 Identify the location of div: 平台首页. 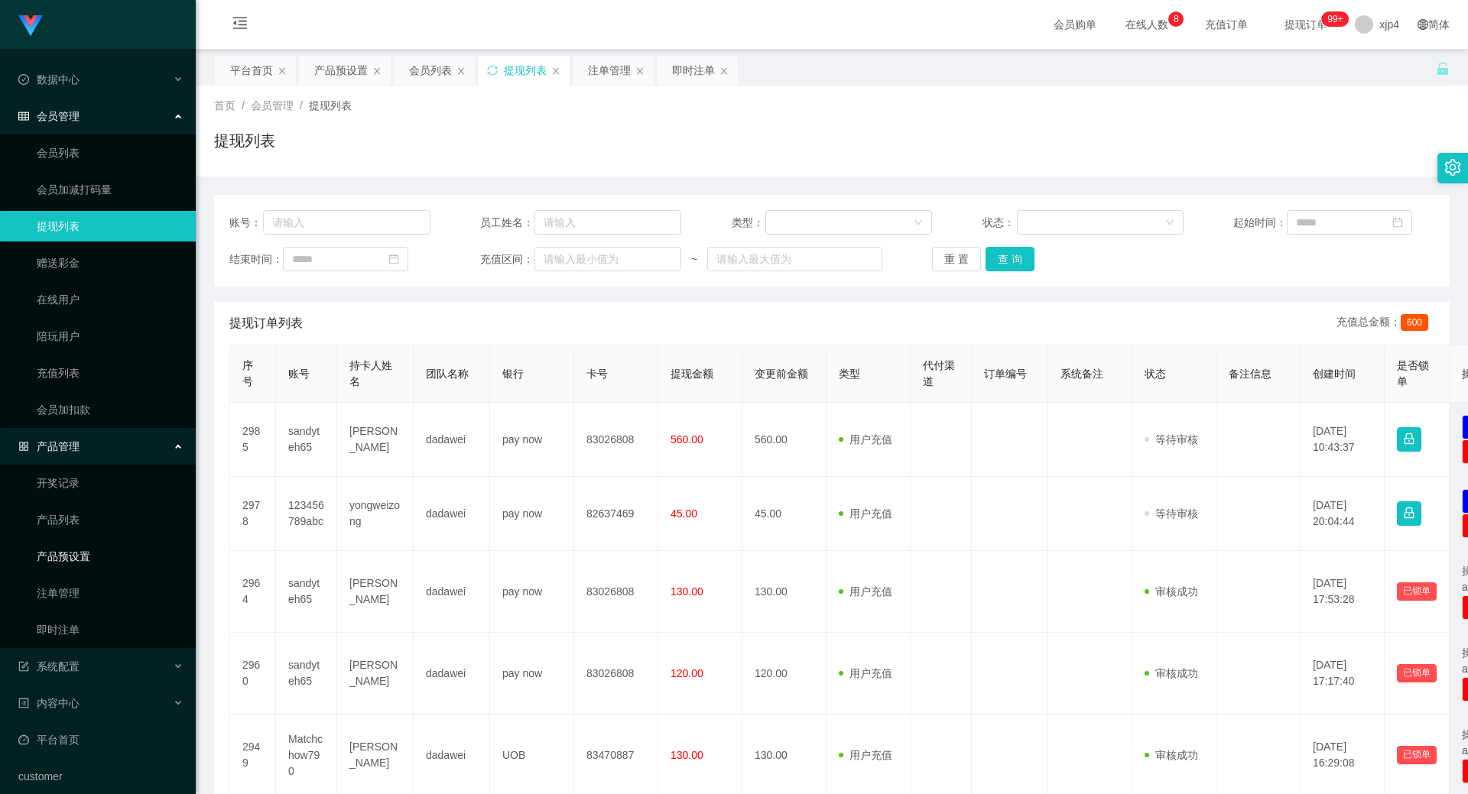
(252, 70).